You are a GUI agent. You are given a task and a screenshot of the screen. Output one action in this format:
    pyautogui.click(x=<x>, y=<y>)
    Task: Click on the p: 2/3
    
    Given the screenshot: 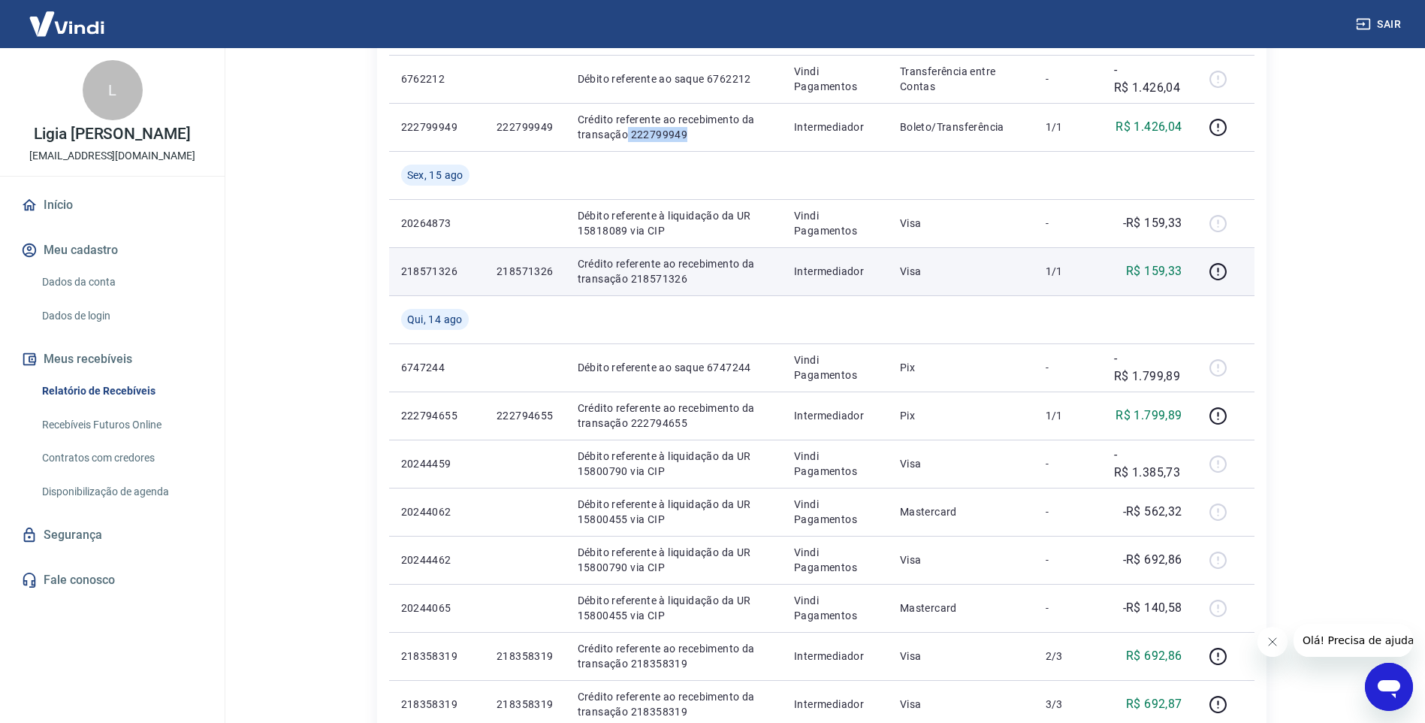 What is the action you would take?
    pyautogui.click(x=1068, y=656)
    